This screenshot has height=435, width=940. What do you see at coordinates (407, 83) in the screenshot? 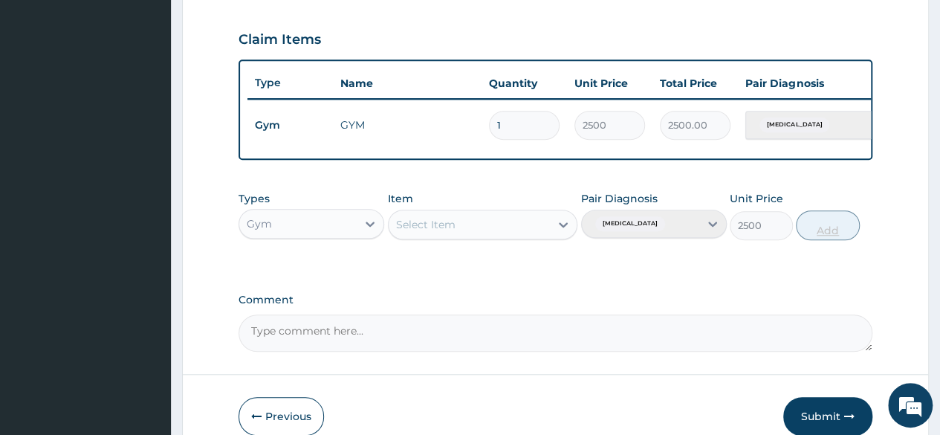
I see `th: Name` at bounding box center [407, 83].